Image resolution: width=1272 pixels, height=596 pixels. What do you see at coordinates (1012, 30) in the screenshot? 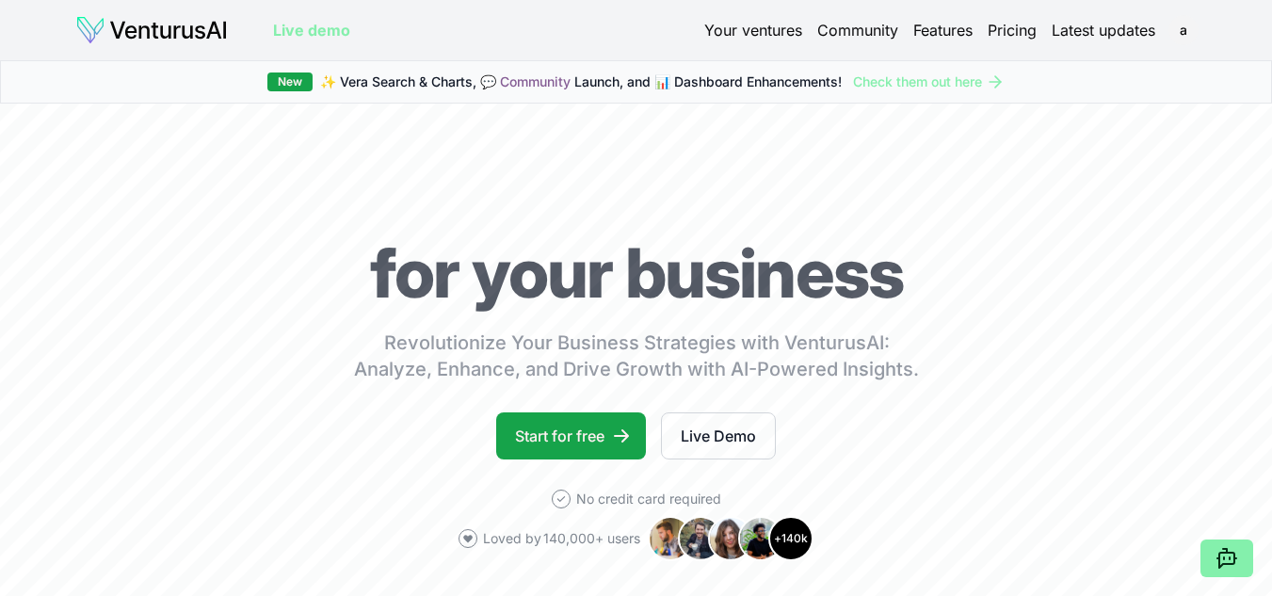
I see `a: Pricing` at bounding box center [1012, 30].